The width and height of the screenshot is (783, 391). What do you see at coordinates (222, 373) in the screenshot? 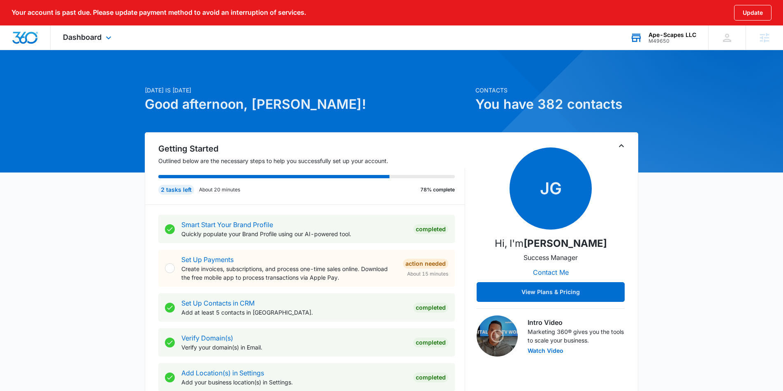
I see `a: Add Location(s) in Settings` at bounding box center [222, 373].